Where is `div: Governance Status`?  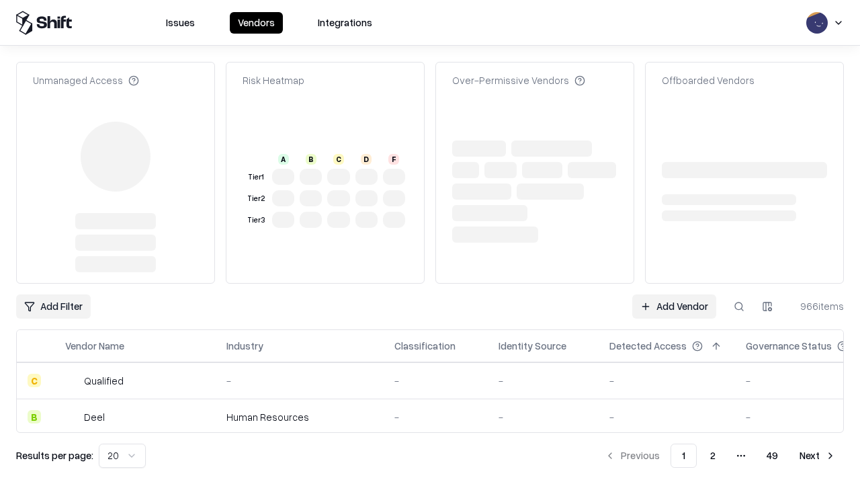 div: Governance Status is located at coordinates (788, 345).